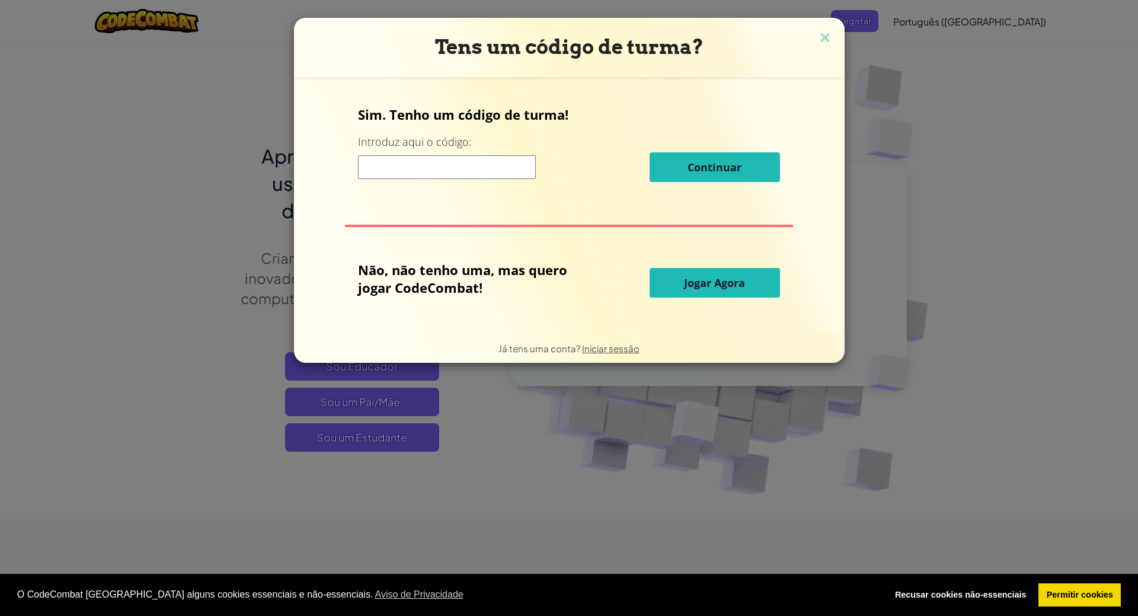 This screenshot has height=616, width=1138. Describe the element at coordinates (610, 348) in the screenshot. I see `span: Iniciar sessão` at that location.